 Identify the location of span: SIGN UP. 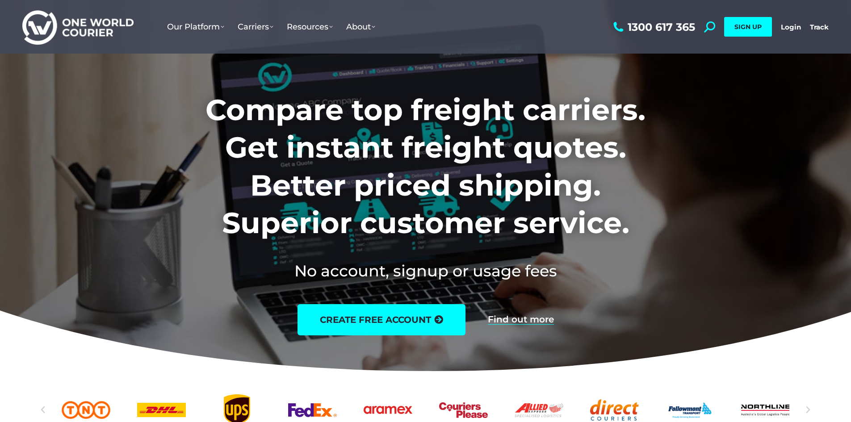
(748, 27).